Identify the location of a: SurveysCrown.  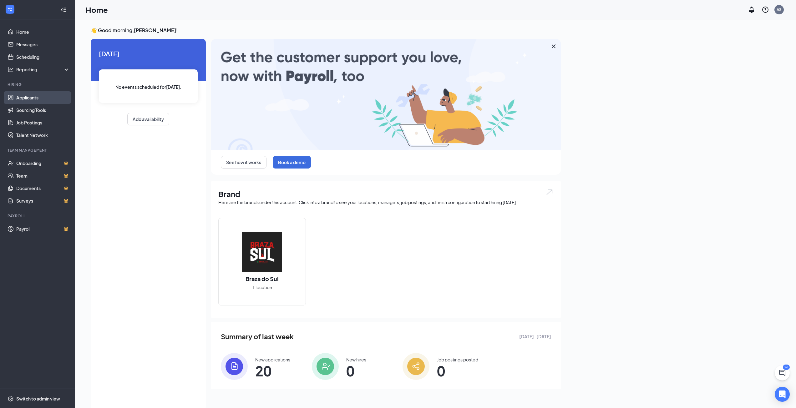
(43, 201).